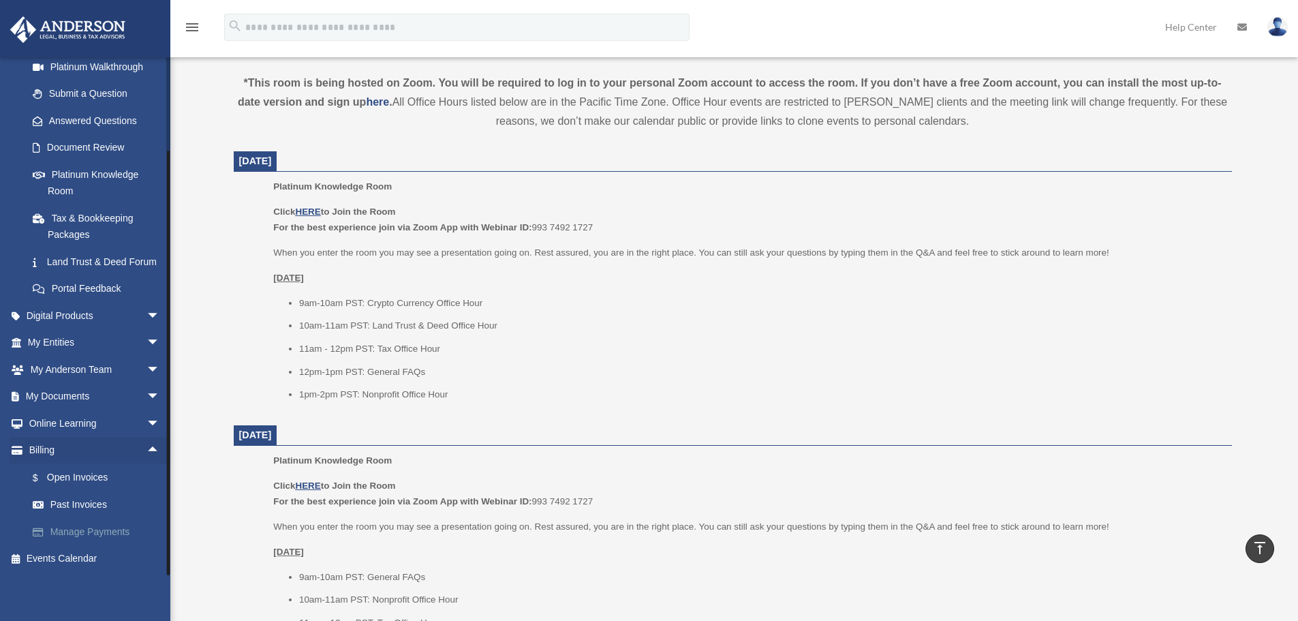 This screenshot has height=621, width=1298. I want to click on strong: here, so click(378, 102).